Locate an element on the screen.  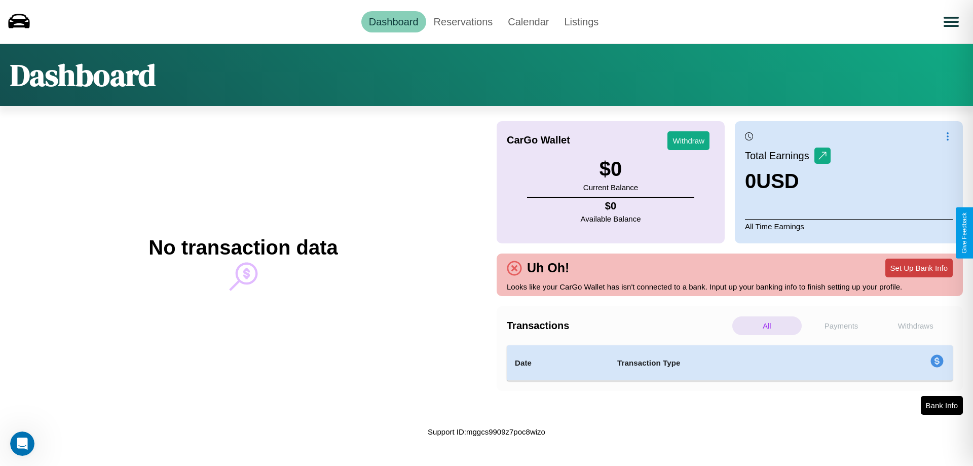
button: Withdraw is located at coordinates (688, 140).